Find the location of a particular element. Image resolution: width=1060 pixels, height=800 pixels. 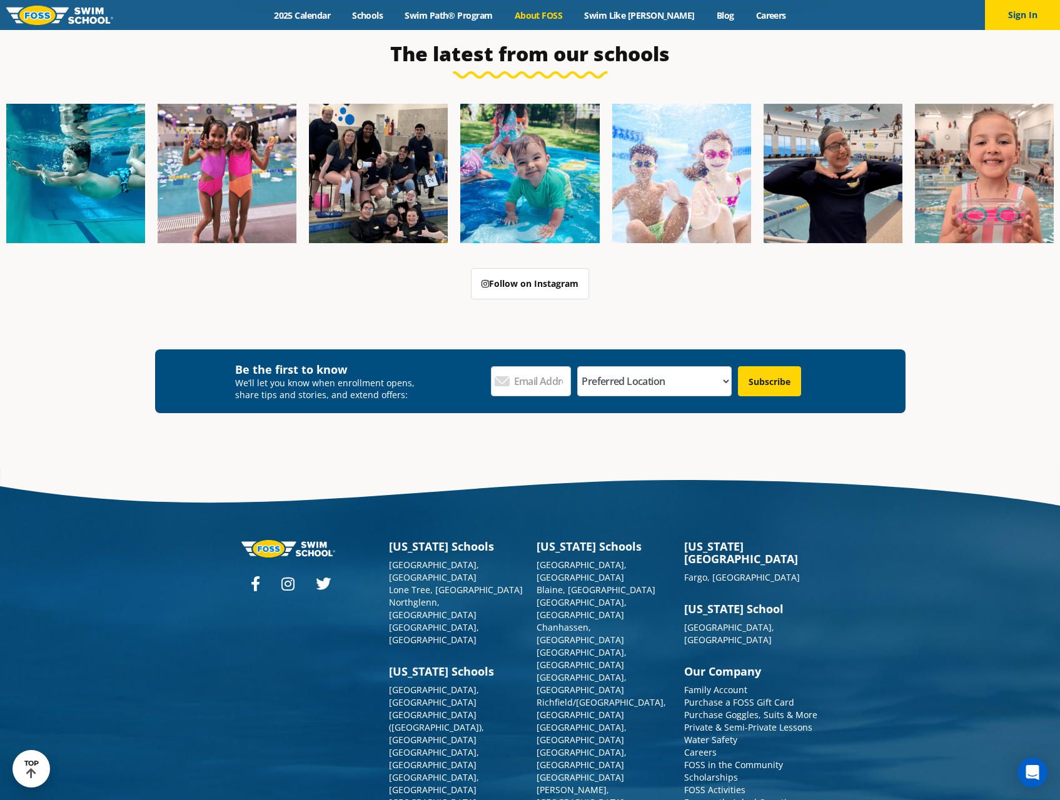

a: Water Safety is located at coordinates (710, 740).